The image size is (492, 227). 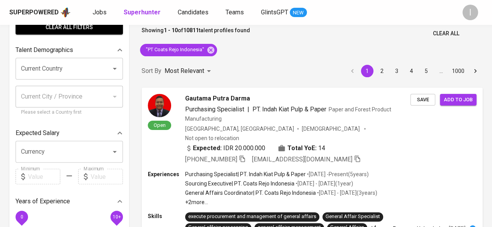 I want to click on span: "PT Coats Rejo Indonesia", so click(x=174, y=50).